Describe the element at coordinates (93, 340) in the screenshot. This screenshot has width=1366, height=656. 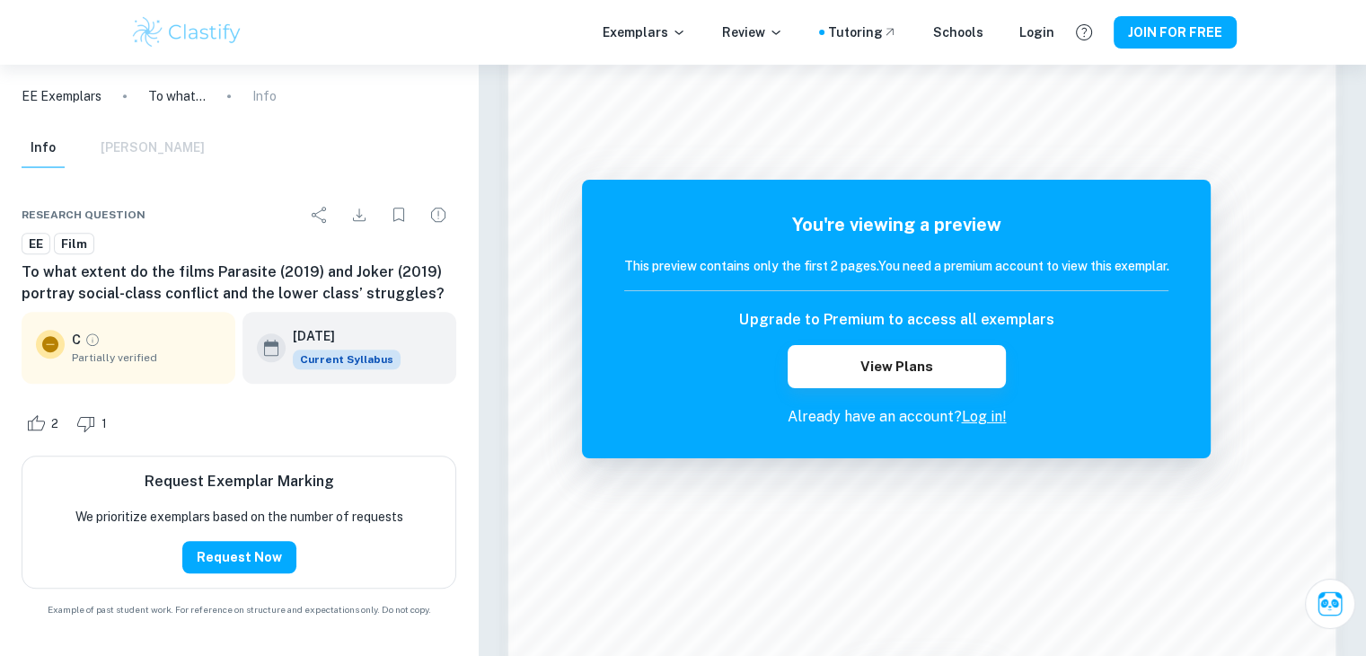
I see `a: Grade partially verified` at that location.